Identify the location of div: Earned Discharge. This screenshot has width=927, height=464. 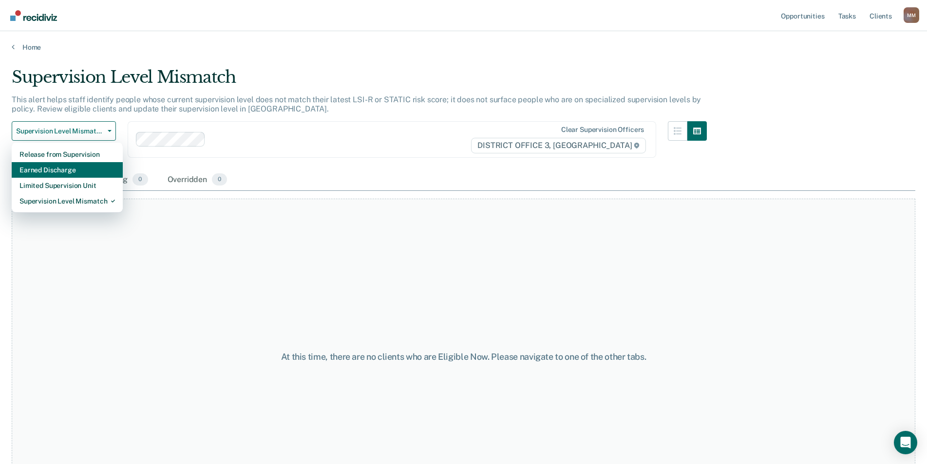
(67, 170).